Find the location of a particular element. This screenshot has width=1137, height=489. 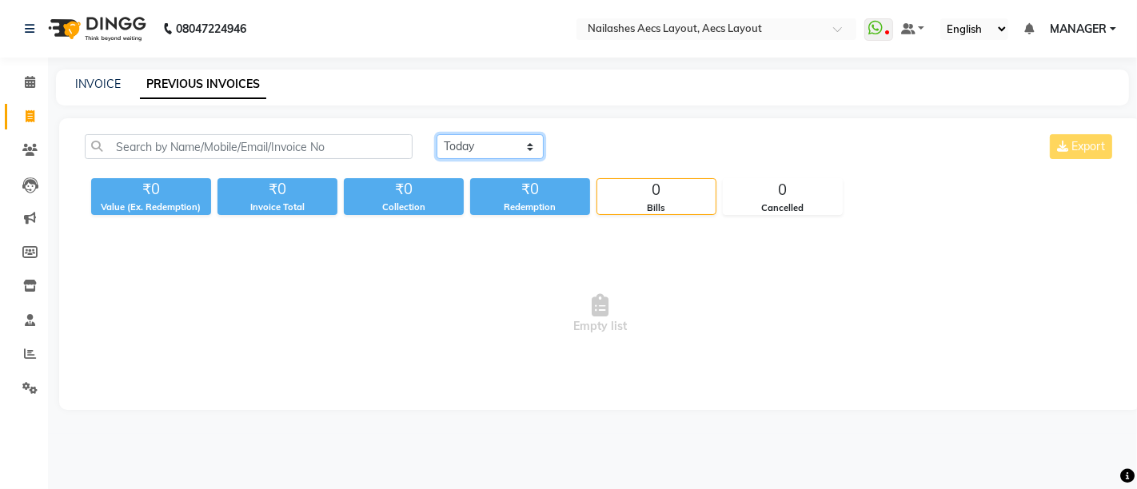

div: Collection is located at coordinates (404, 207).